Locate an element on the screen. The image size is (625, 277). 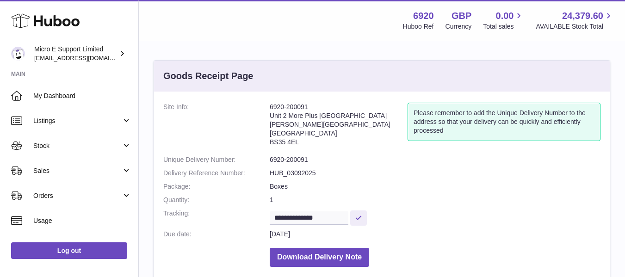
dt: Delivery Reference Number: is located at coordinates (216, 173).